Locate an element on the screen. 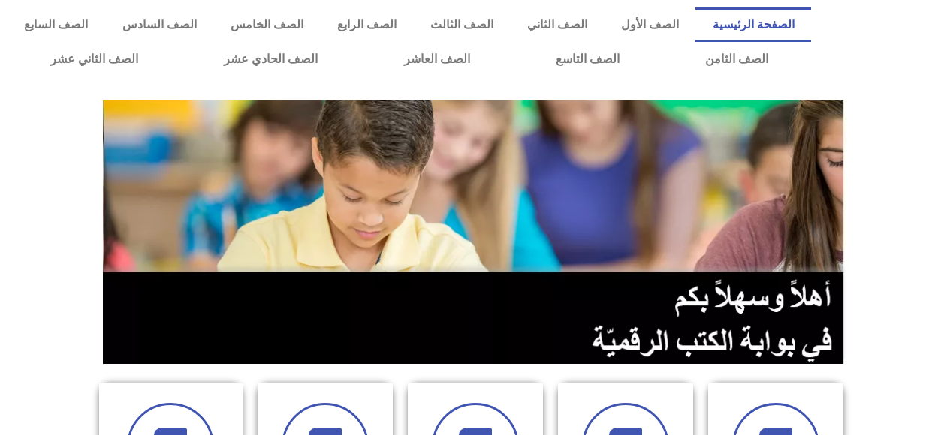 This screenshot has height=435, width=950. a: الصف الثاني عشر is located at coordinates (94, 59).